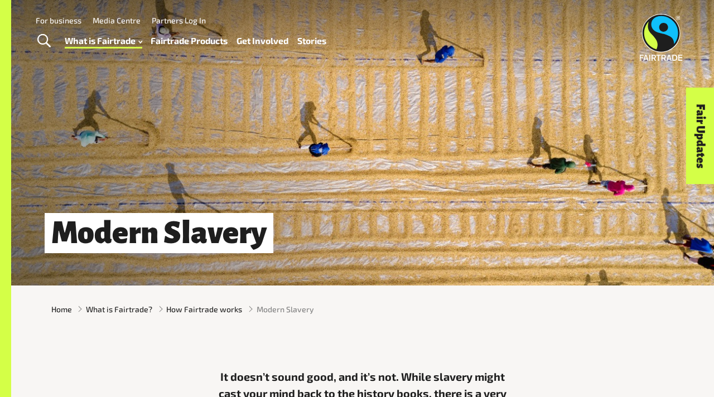 Image resolution: width=714 pixels, height=397 pixels. Describe the element at coordinates (119, 309) in the screenshot. I see `a: What is Fairtrade?` at that location.